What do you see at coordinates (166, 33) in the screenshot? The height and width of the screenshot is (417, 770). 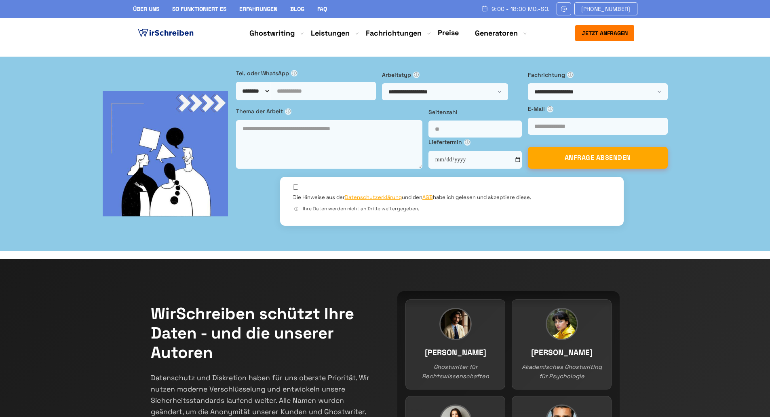 I see `img: logo ghostwriter-österreich` at bounding box center [166, 33].